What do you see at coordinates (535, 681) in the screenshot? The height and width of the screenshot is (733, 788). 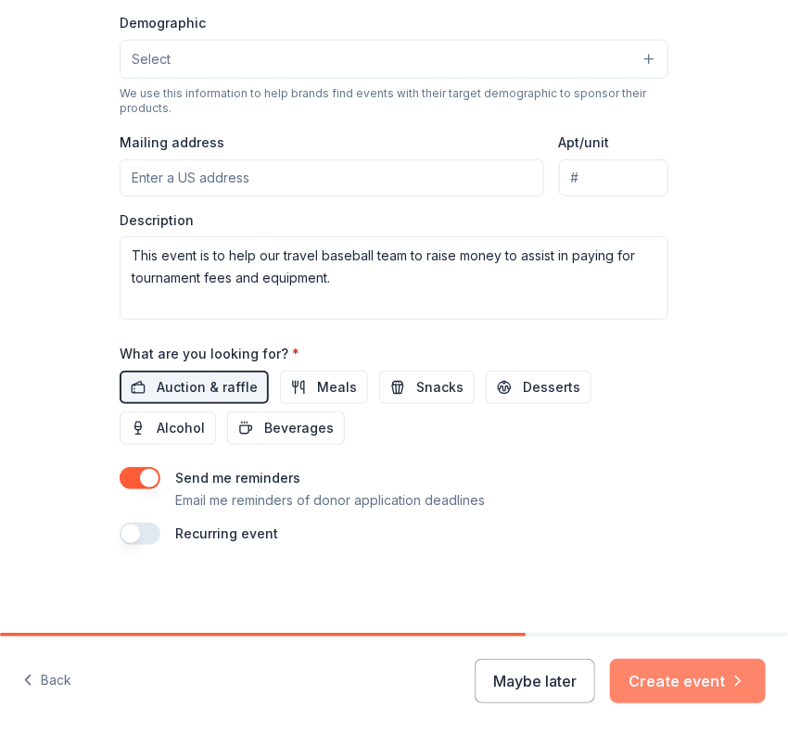 I see `button: Maybe later` at bounding box center [535, 681].